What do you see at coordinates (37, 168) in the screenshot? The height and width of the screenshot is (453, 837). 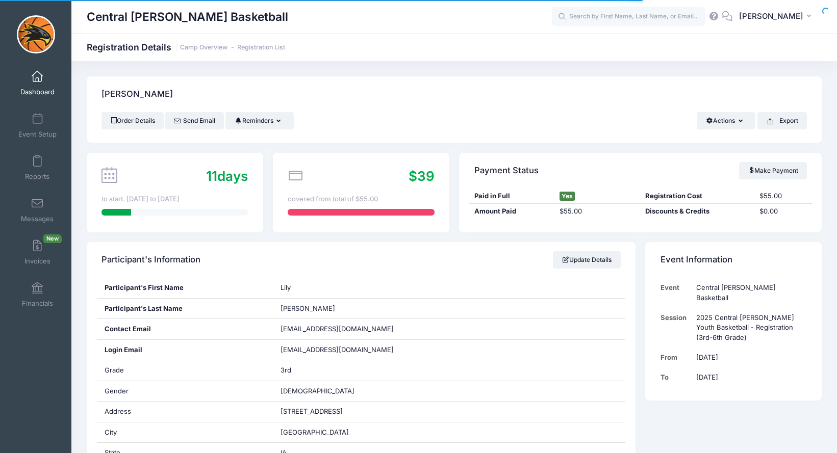 I see `a: Reports` at bounding box center [37, 168].